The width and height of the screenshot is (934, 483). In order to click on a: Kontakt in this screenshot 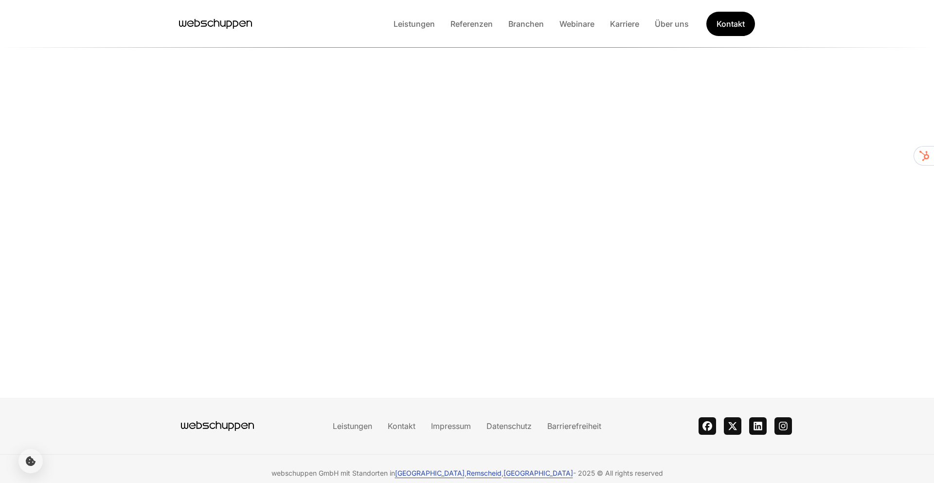, I will do `click(401, 426)`.